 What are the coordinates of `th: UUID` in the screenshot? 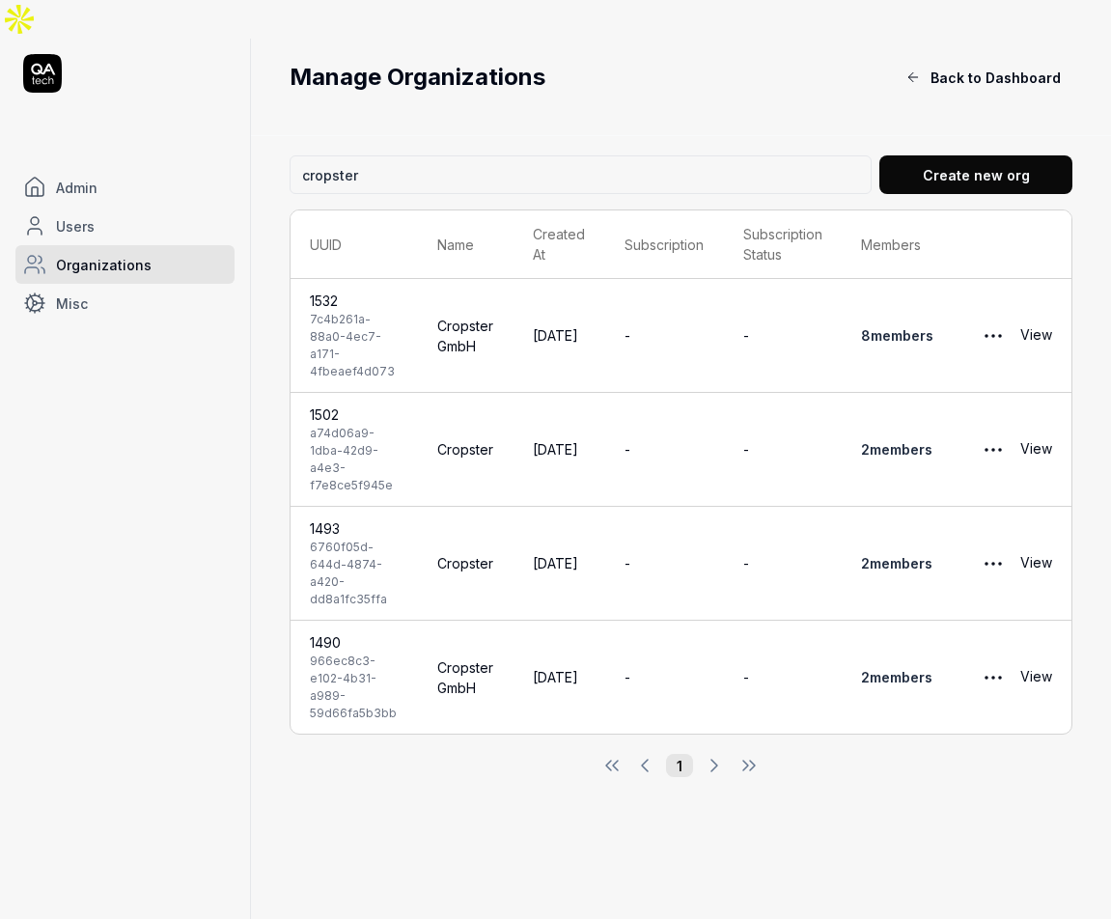 It's located at (354, 244).